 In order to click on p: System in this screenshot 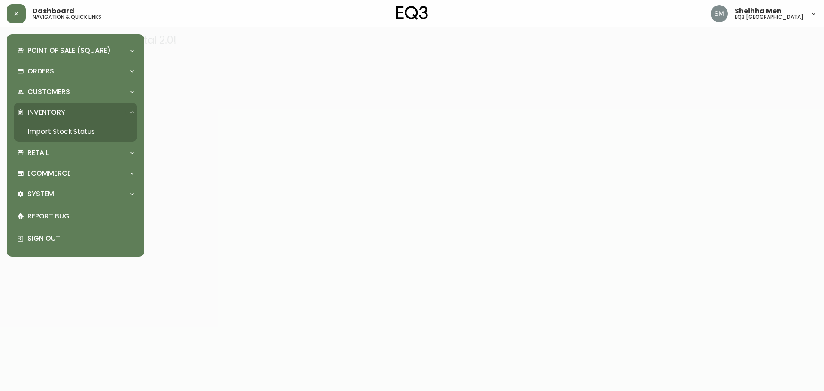, I will do `click(41, 194)`.